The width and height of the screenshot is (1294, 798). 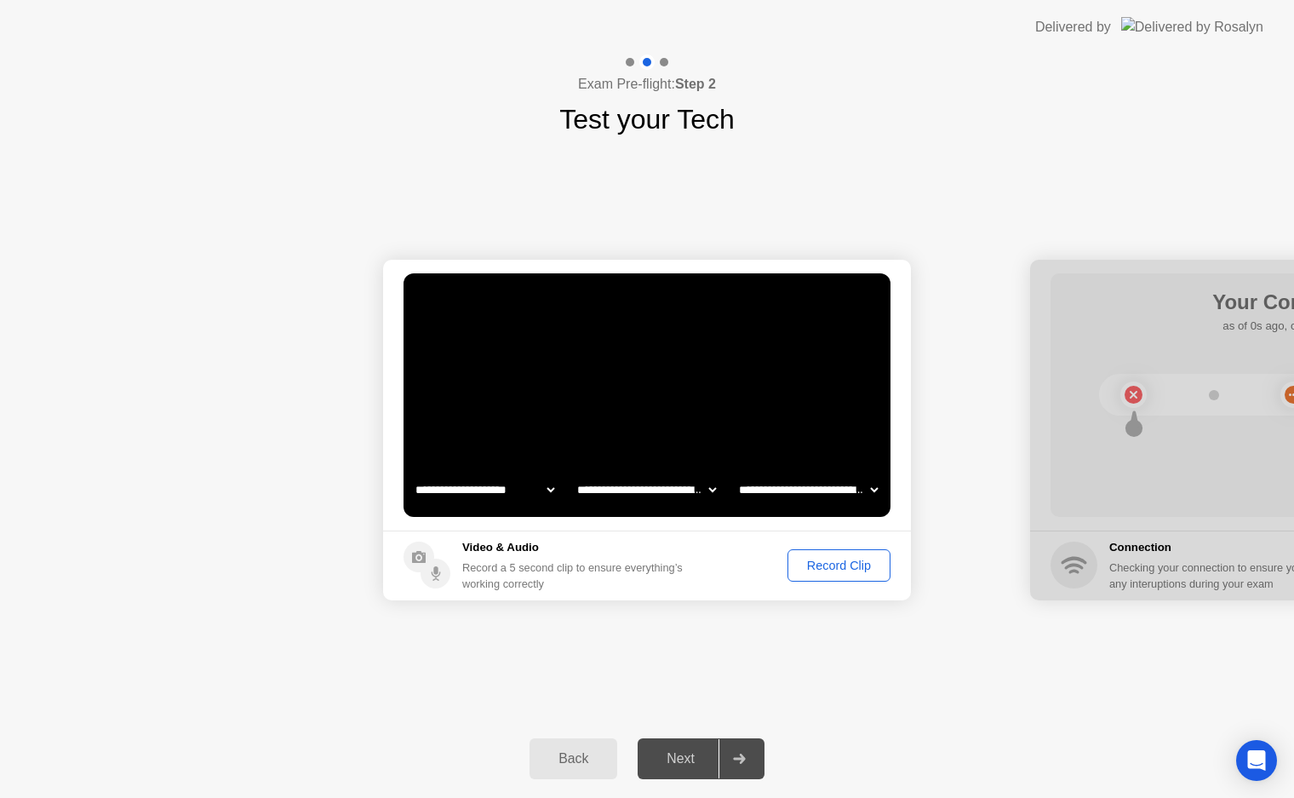 What do you see at coordinates (575, 575) in the screenshot?
I see `div: Record a 5 second clip to ensure everything’s working correctly` at bounding box center [575, 575].